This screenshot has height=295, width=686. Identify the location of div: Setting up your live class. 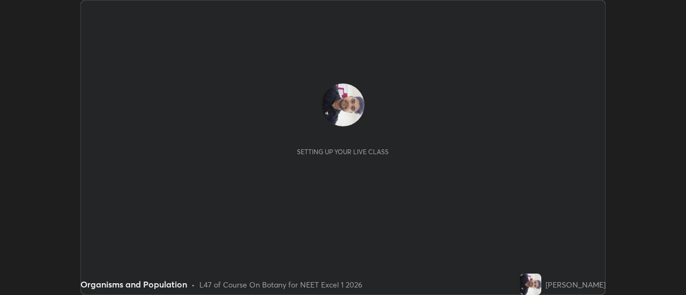
(342, 152).